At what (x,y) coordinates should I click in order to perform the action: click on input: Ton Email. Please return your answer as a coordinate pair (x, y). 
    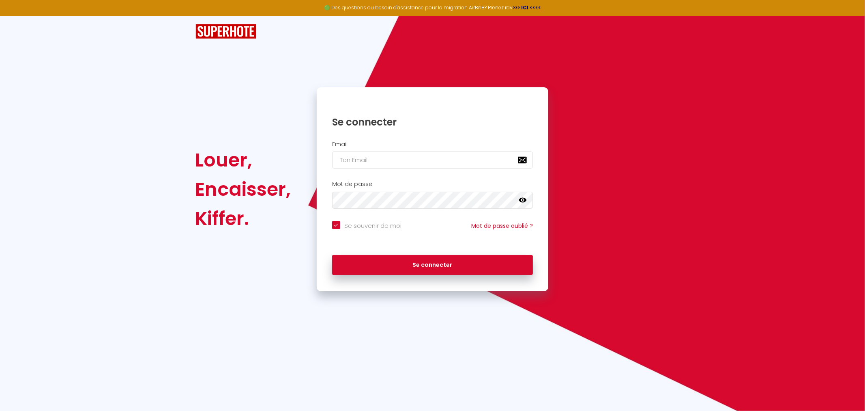
    Looking at the image, I should click on (433, 160).